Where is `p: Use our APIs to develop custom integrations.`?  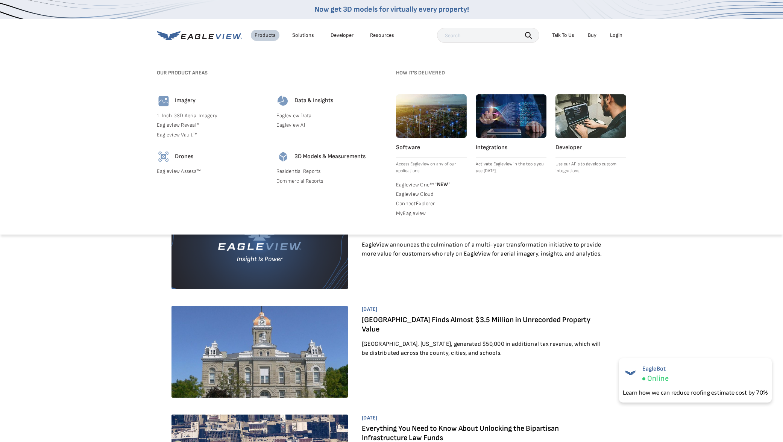
p: Use our APIs to develop custom integrations. is located at coordinates (591, 168).